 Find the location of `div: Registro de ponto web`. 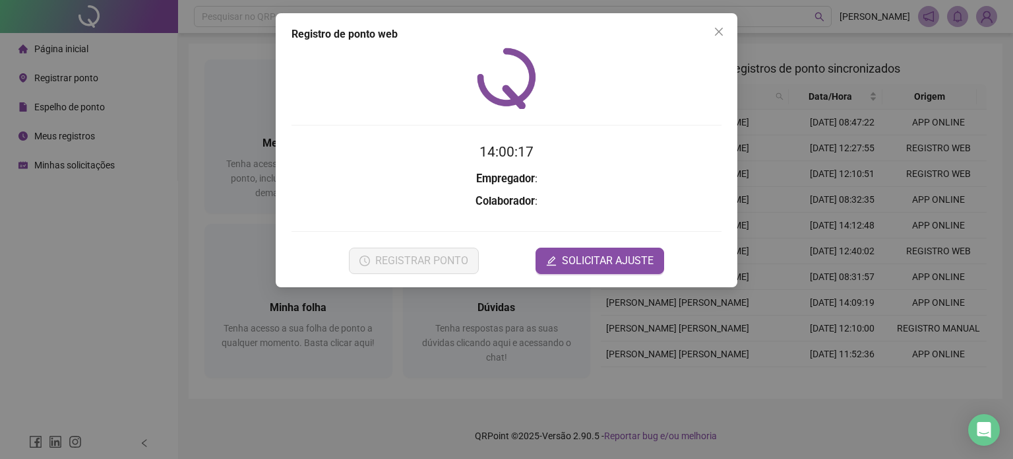

div: Registro de ponto web is located at coordinates (507, 34).